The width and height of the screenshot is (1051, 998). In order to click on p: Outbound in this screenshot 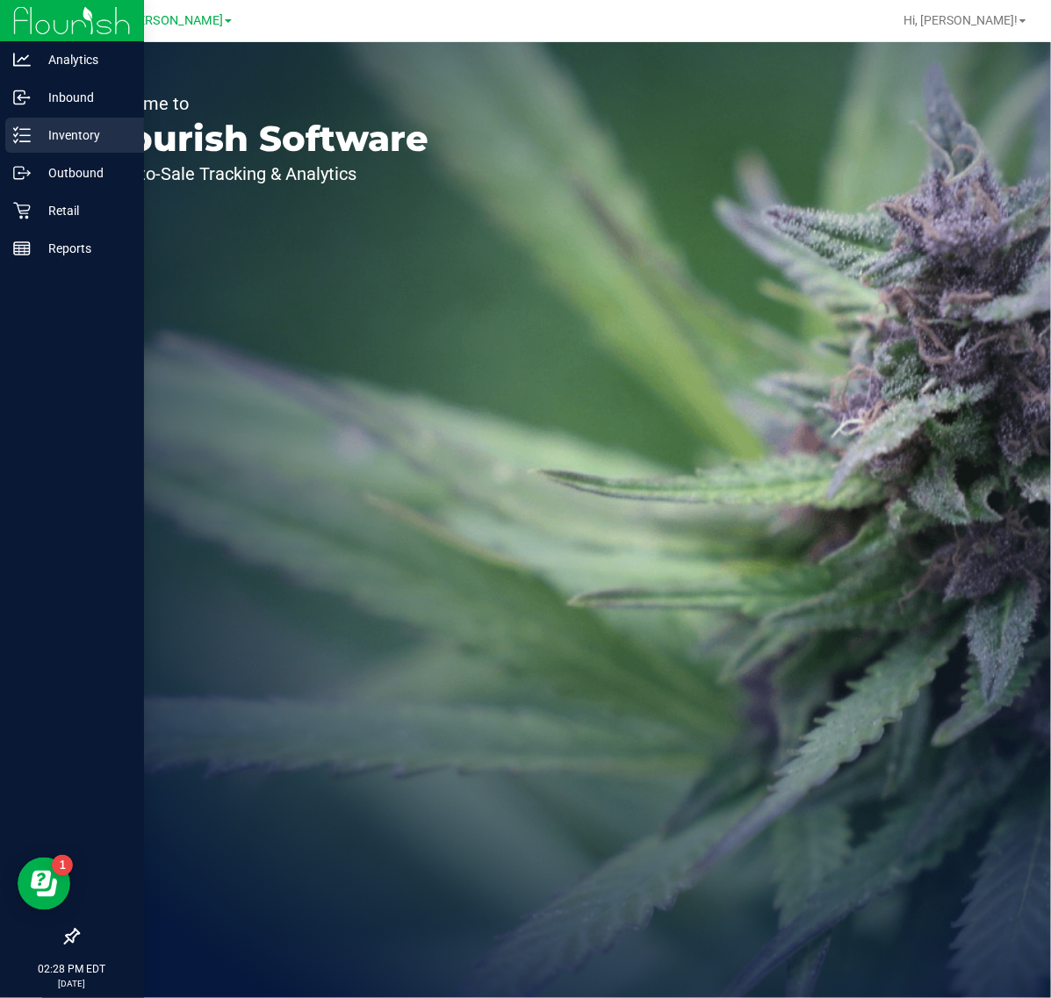, I will do `click(83, 173)`.